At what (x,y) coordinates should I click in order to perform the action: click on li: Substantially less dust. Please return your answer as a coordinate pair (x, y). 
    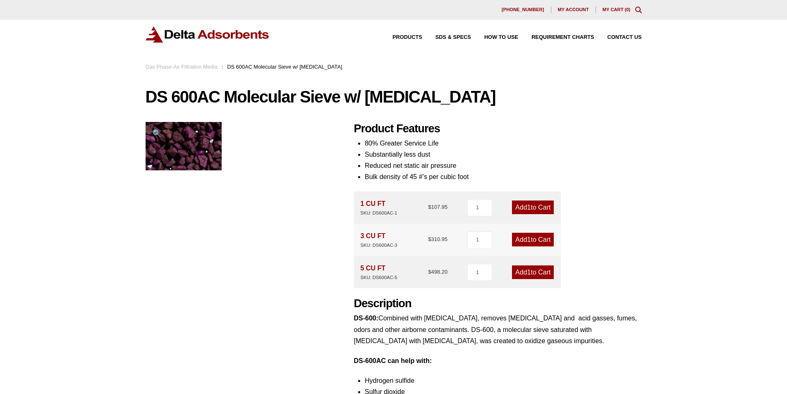
    Looking at the image, I should click on (504, 154).